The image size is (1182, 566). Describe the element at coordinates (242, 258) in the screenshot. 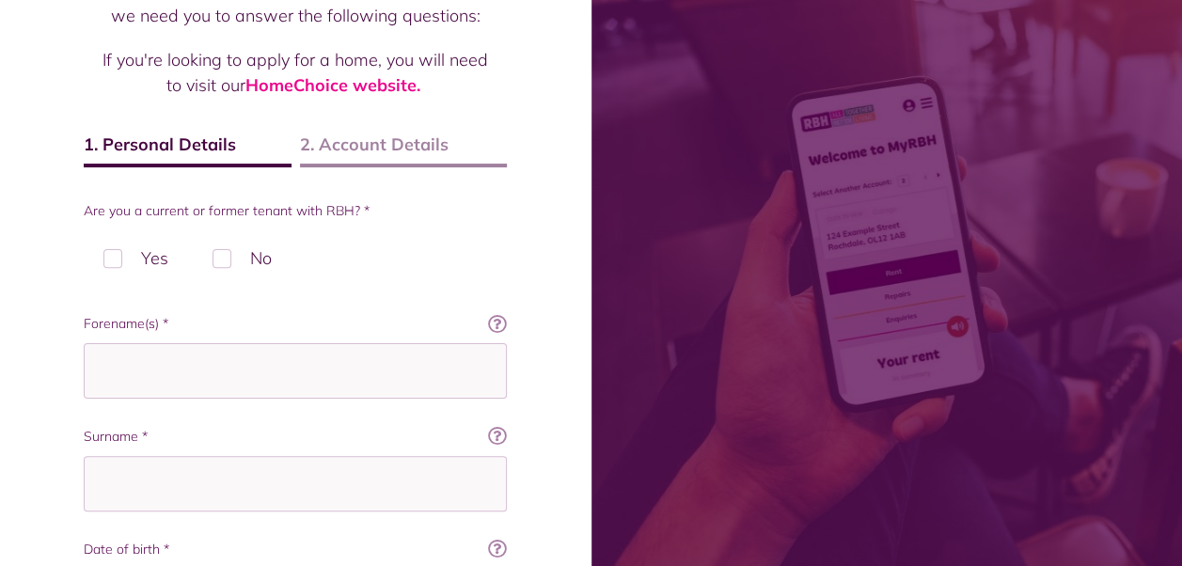

I see `label: No` at that location.